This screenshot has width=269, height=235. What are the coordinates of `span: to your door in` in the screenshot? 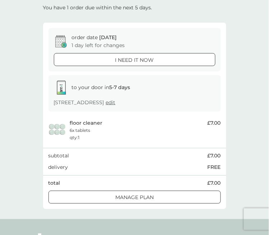 It's located at (101, 87).